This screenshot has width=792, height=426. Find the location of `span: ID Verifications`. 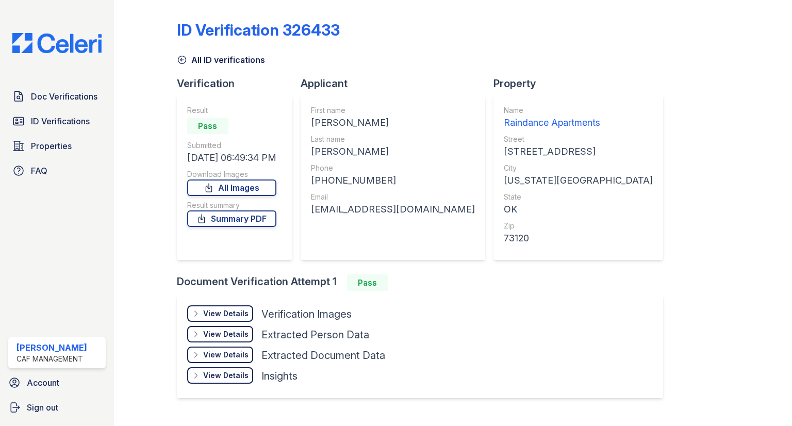

span: ID Verifications is located at coordinates (60, 121).